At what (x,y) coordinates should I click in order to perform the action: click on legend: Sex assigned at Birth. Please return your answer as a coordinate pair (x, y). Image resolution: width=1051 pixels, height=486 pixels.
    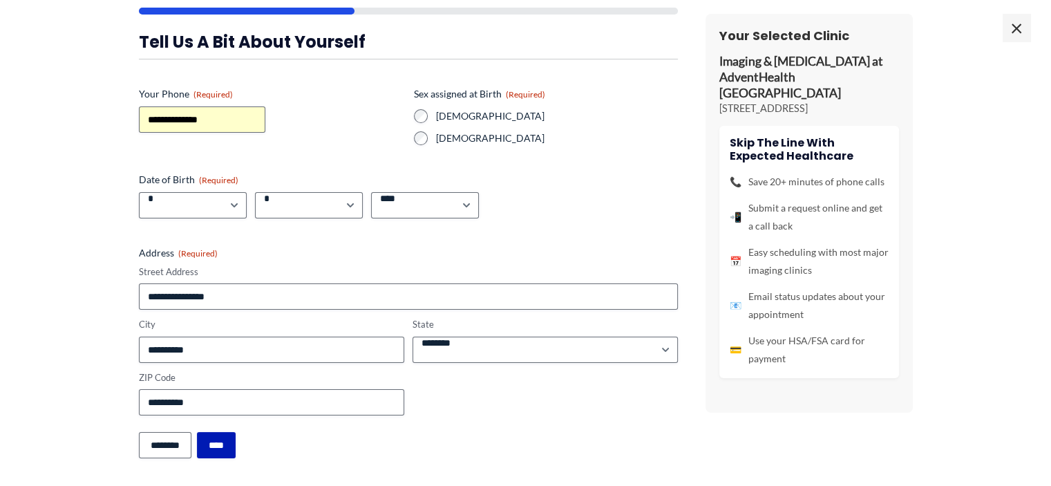
    Looking at the image, I should click on (480, 94).